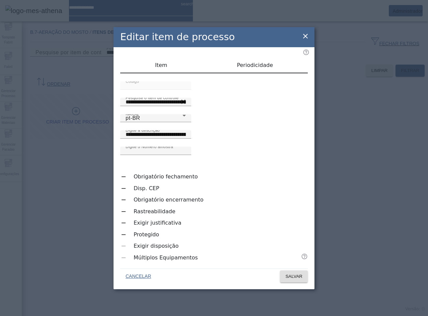 Image resolution: width=428 pixels, height=316 pixels. Describe the element at coordinates (168, 200) in the screenshot. I see `label: Obrigatório encerramento` at that location.